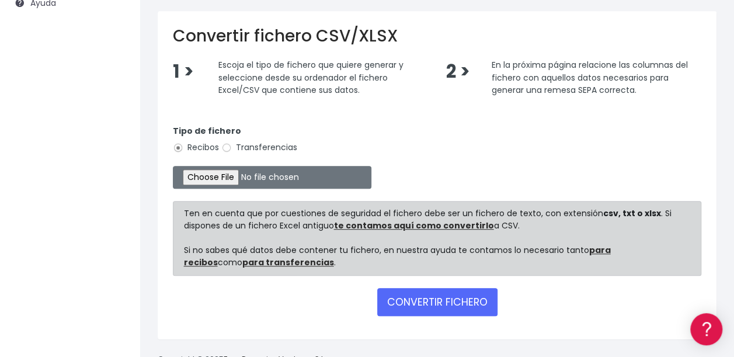 This screenshot has height=357, width=734. What do you see at coordinates (311, 77) in the screenshot?
I see `span: Escoja el tipo de fichero que quiere generar y seleccione desde su ordenador el fichero Excel/CSV...` at bounding box center [311, 77].